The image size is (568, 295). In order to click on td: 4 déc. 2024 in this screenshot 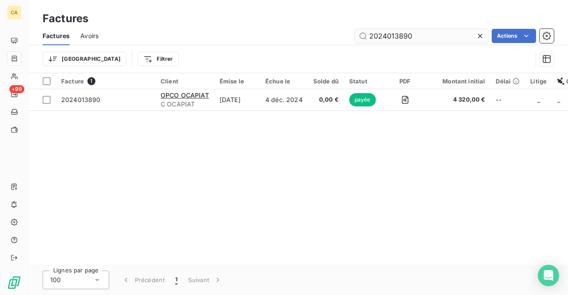, I will do `click(284, 100)`.